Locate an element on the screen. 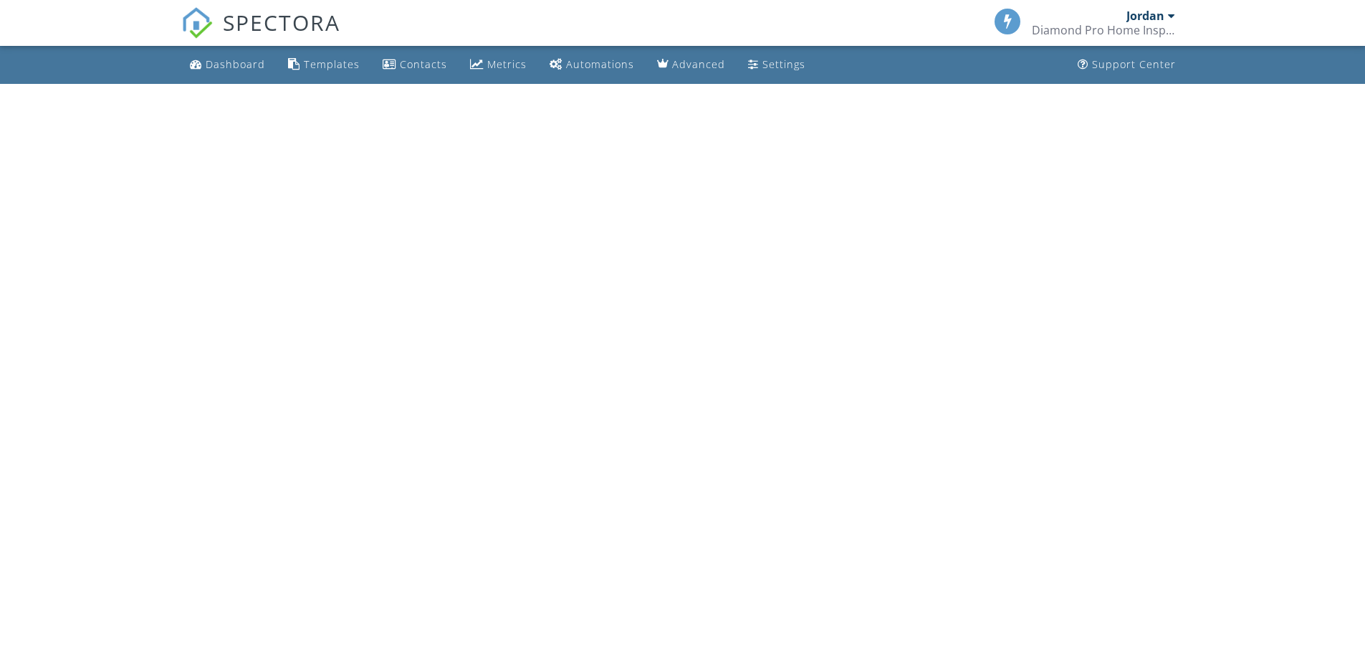  a: Dashboard is located at coordinates (227, 65).